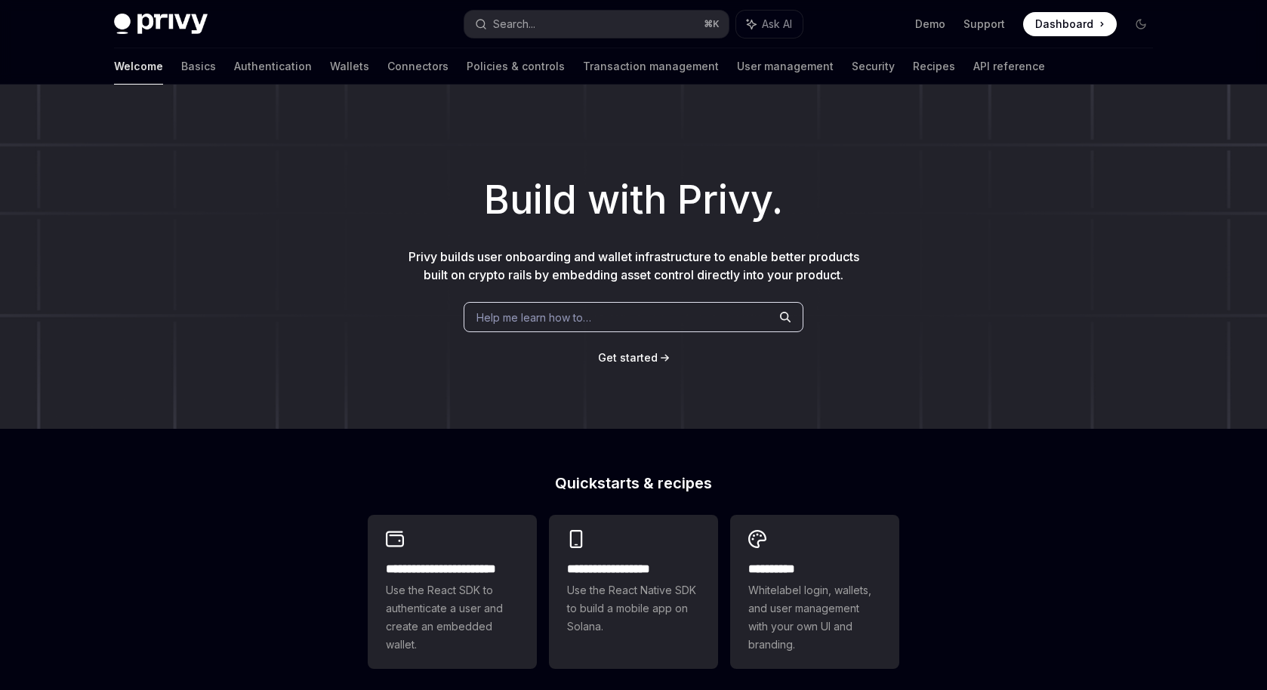  Describe the element at coordinates (712, 24) in the screenshot. I see `span: ⌘ K` at that location.